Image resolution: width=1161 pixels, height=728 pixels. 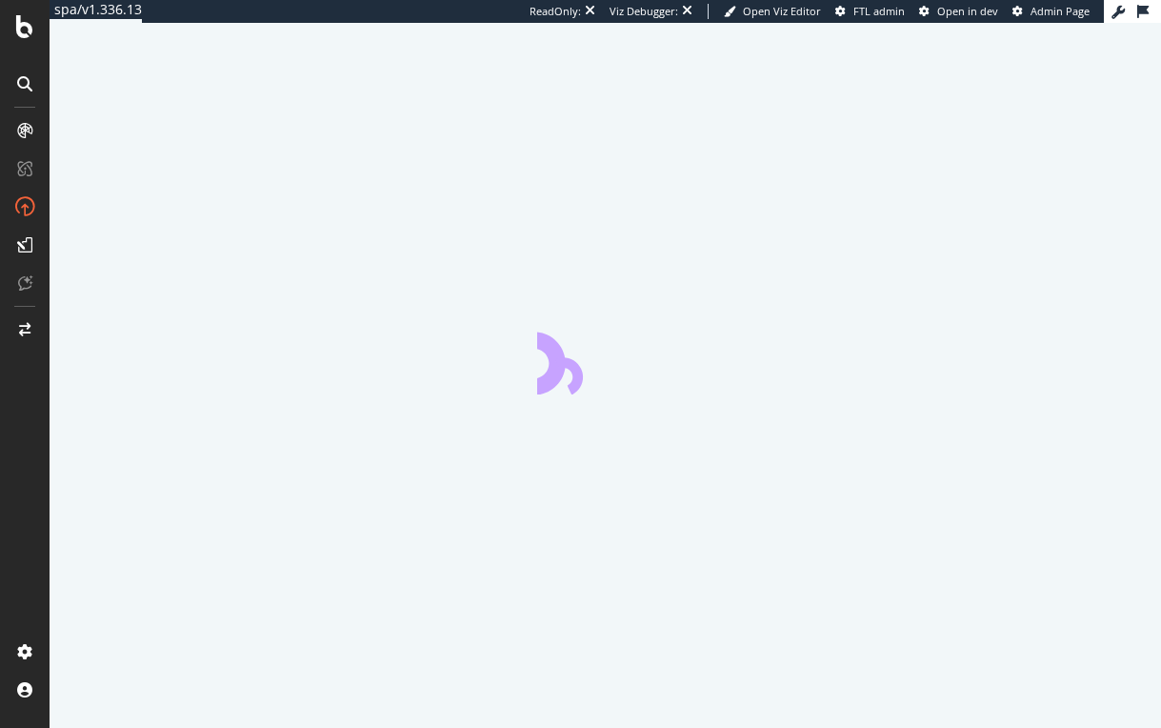 What do you see at coordinates (782, 10) in the screenshot?
I see `span: Open Viz Editor` at bounding box center [782, 10].